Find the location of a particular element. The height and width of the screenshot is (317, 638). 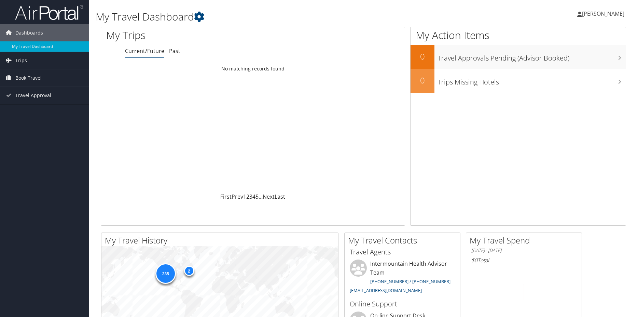

a: Past is located at coordinates (174, 51).